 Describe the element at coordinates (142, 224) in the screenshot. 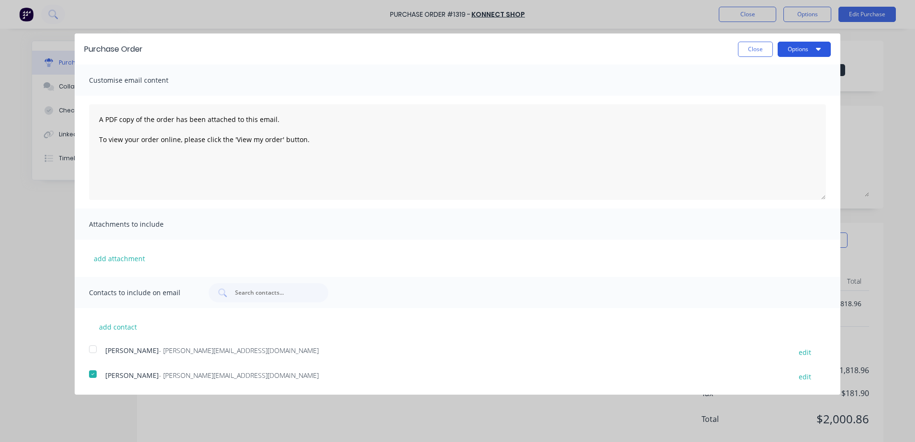

I see `span: Attachments to include` at that location.